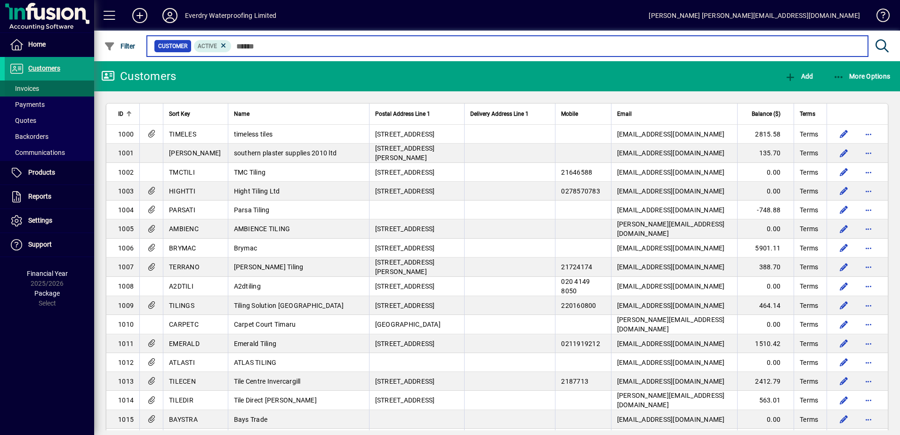 The height and width of the screenshot is (435, 900). I want to click on span: Tile Centre Invercargill, so click(267, 381).